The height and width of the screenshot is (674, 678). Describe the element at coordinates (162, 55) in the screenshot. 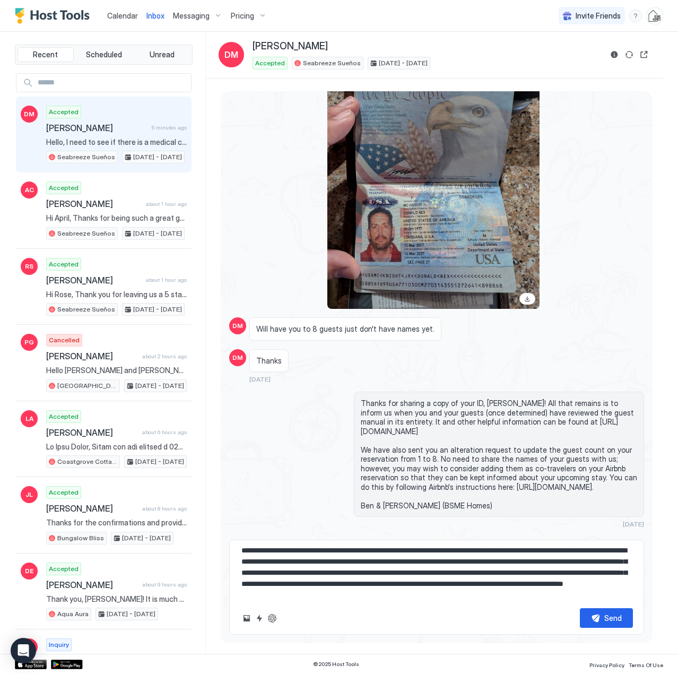

I see `span: Unread` at that location.